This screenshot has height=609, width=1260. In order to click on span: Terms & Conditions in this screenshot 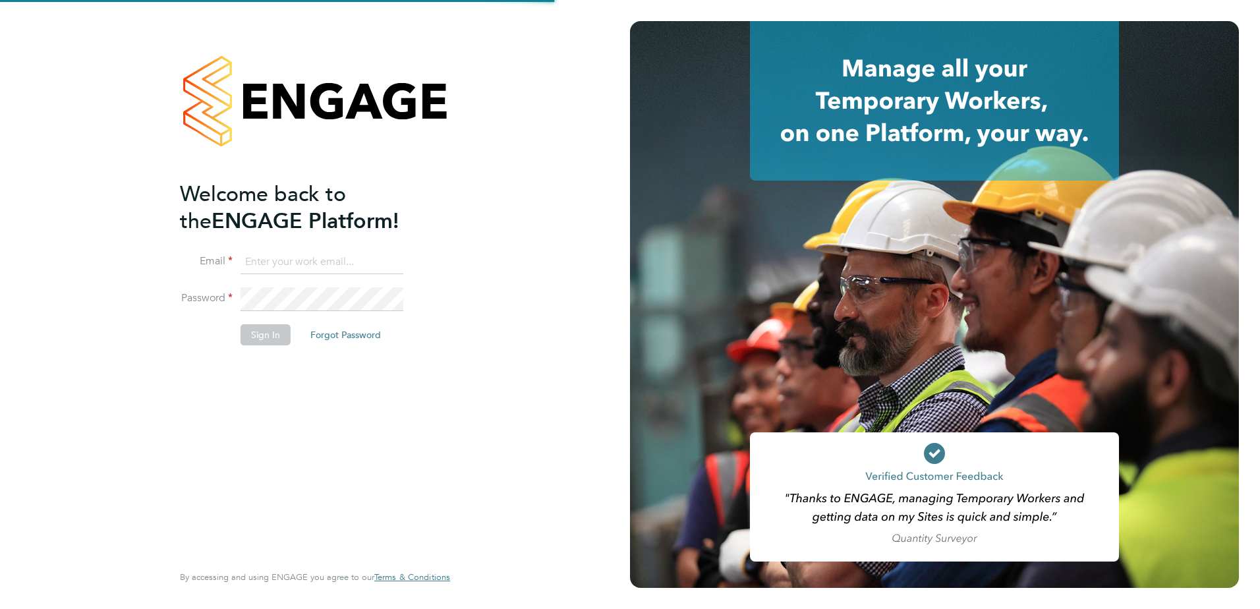, I will do `click(412, 577)`.